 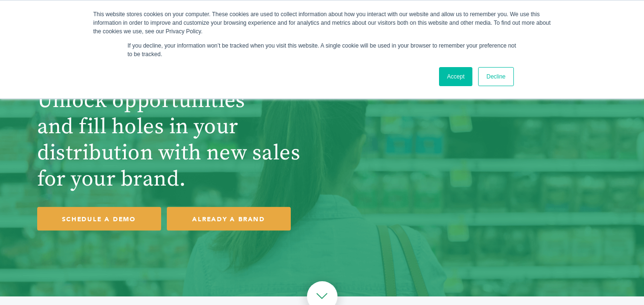 I want to click on a: SCHEDULE A DEMO, so click(x=99, y=219).